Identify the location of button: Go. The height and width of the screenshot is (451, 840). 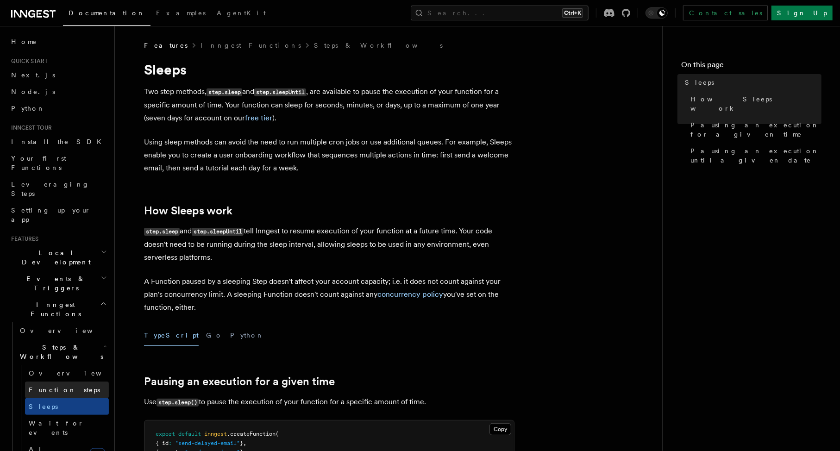
(215, 335).